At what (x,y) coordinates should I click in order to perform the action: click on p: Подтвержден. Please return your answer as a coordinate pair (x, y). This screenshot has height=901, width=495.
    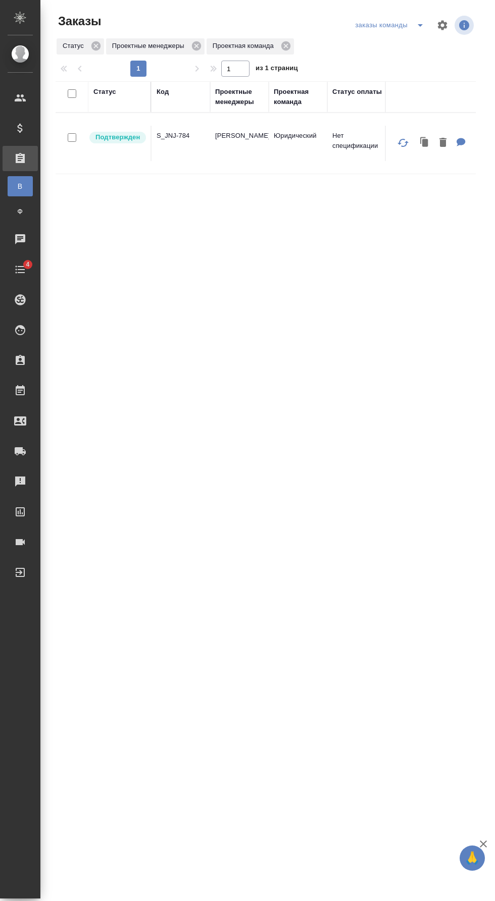
    Looking at the image, I should click on (118, 137).